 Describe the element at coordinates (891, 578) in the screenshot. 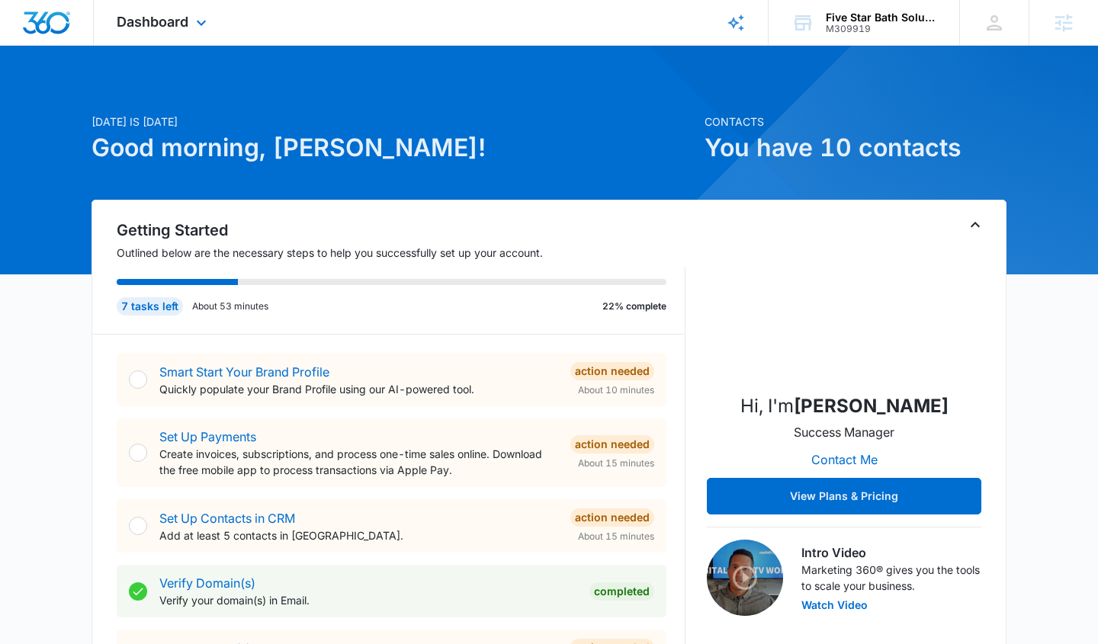

I see `p: Marketing 360® gives you the tools to scale your business.` at that location.